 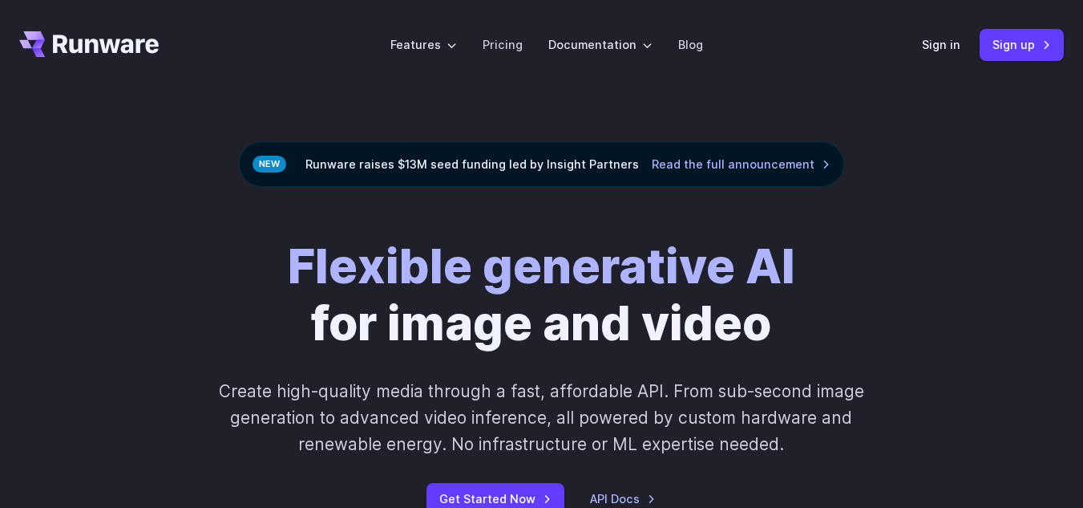 I want to click on a: Read the full announcement, so click(x=741, y=164).